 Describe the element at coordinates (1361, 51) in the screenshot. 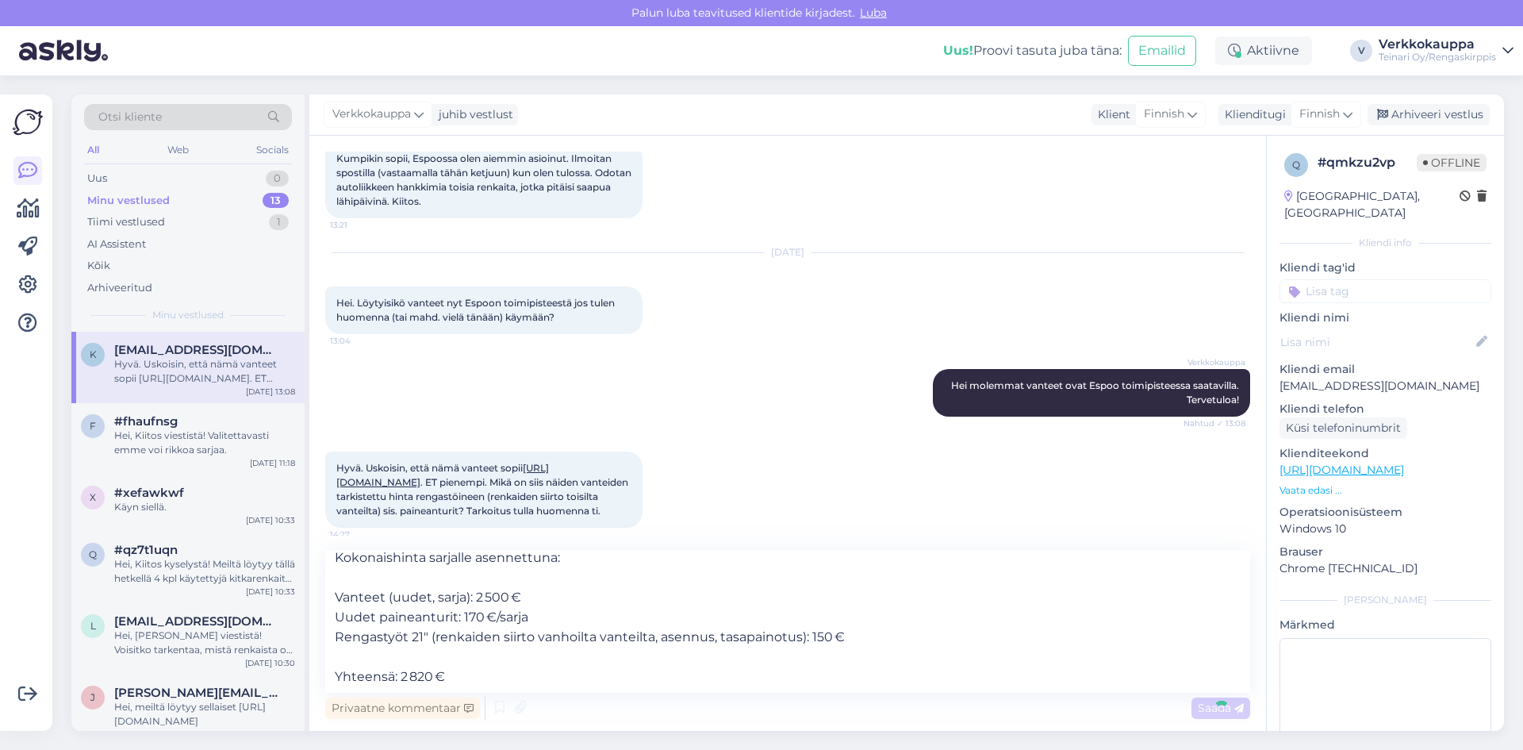

I see `div: V` at that location.